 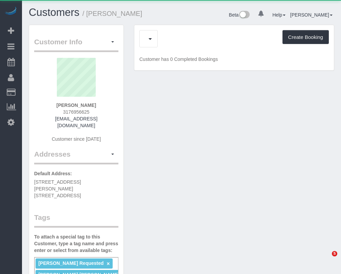 I want to click on a: Customers, so click(x=54, y=12).